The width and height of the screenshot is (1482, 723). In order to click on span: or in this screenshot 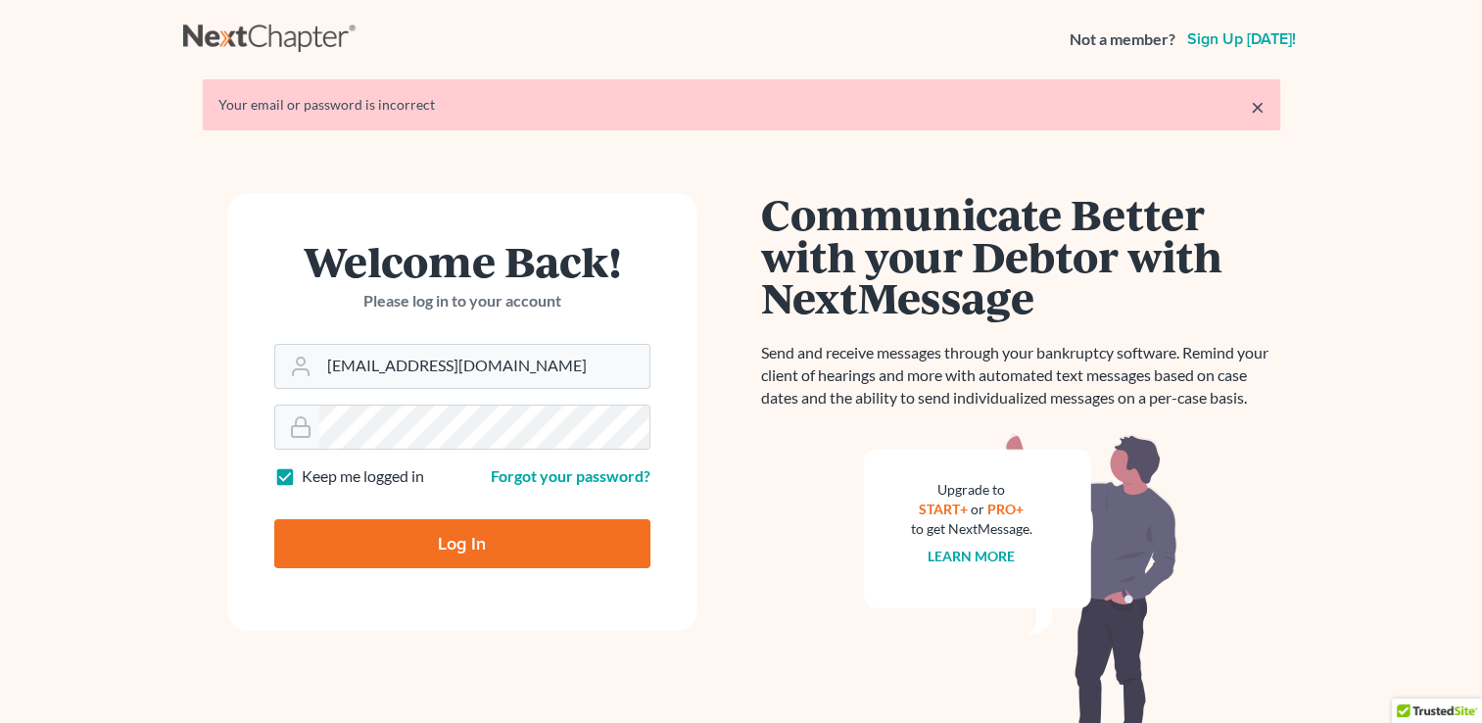, I will do `click(977, 508)`.